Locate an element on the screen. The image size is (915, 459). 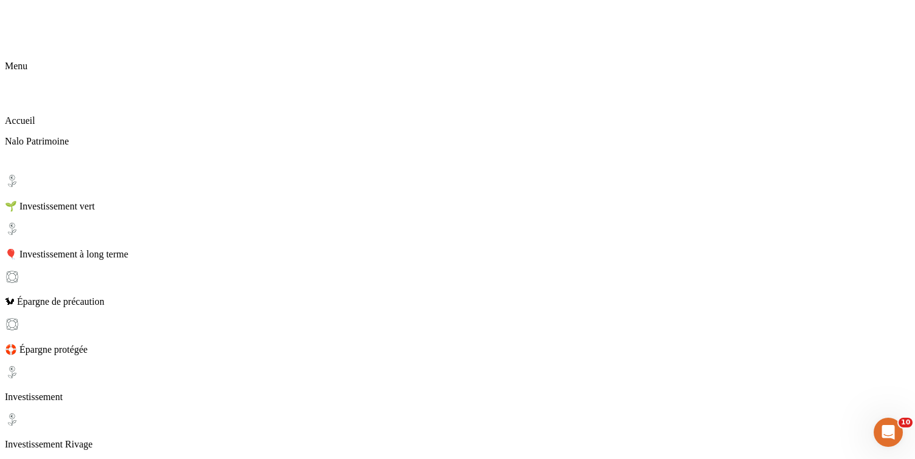
div: Investissement is located at coordinates (458, 384).